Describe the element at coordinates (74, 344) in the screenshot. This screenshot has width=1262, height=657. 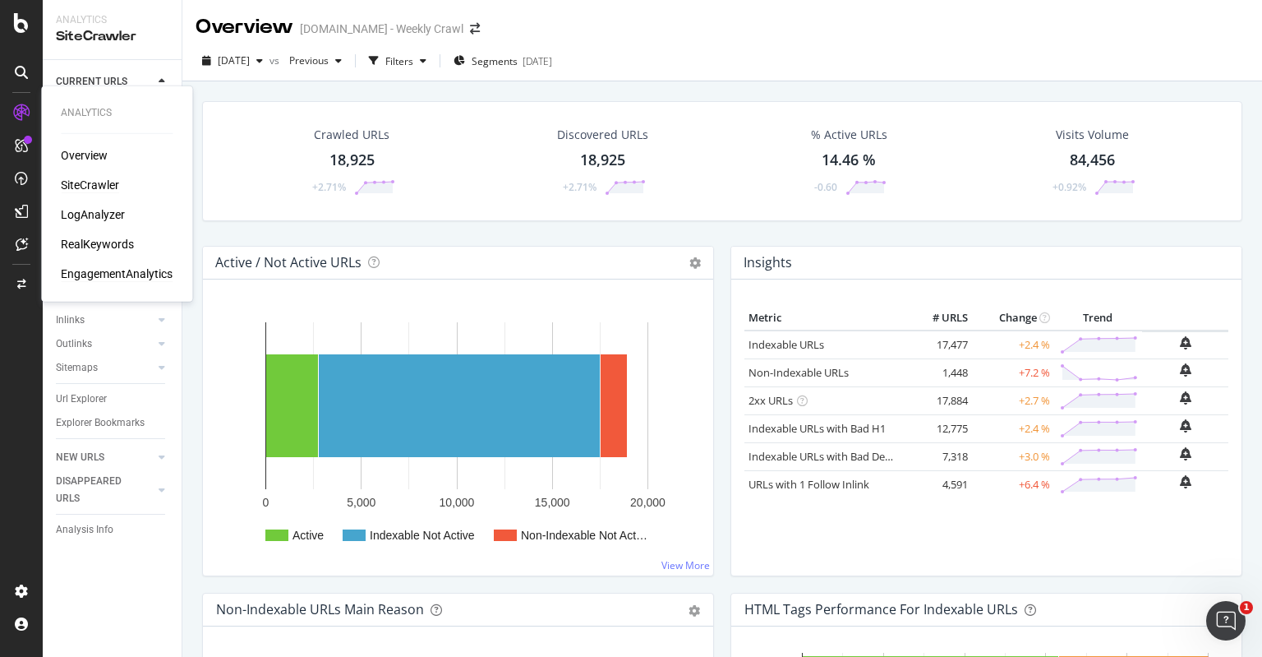
I see `div: Outlinks` at that location.